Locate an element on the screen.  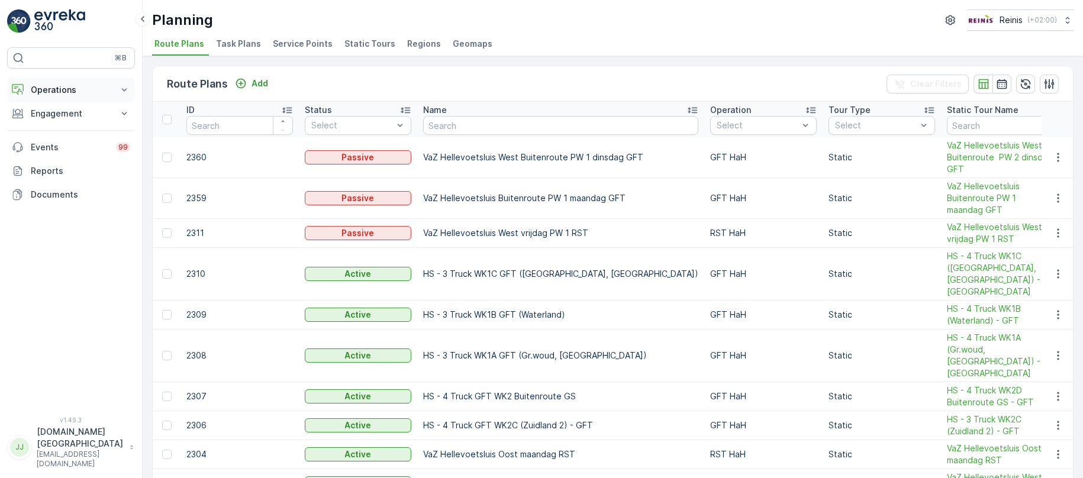
td: HS - 4 Truck GFT WK2C (Zuidland 2) - GFT is located at coordinates (561, 426).